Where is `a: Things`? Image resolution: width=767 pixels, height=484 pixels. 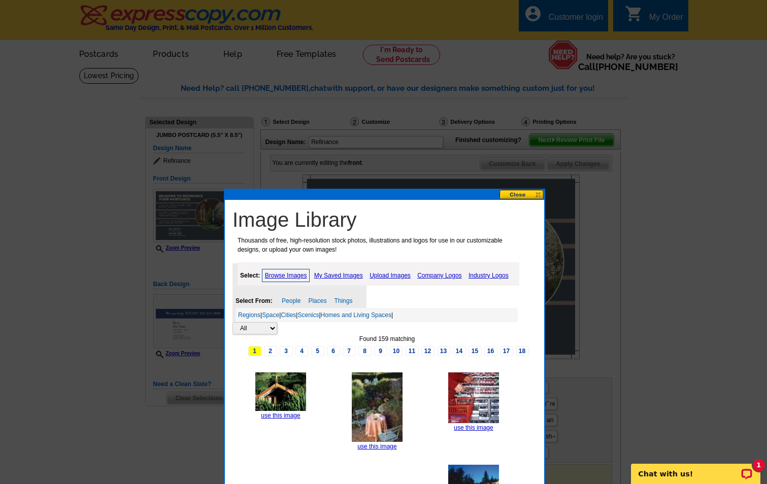 a: Things is located at coordinates (343, 301).